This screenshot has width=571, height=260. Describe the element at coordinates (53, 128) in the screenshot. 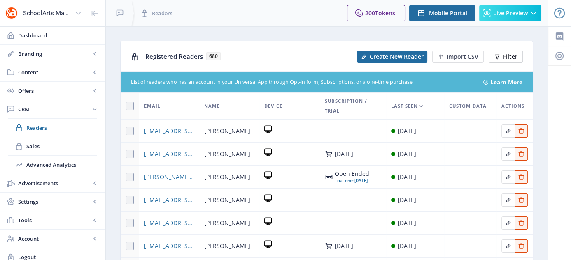

I see `a: Readers` at that location.